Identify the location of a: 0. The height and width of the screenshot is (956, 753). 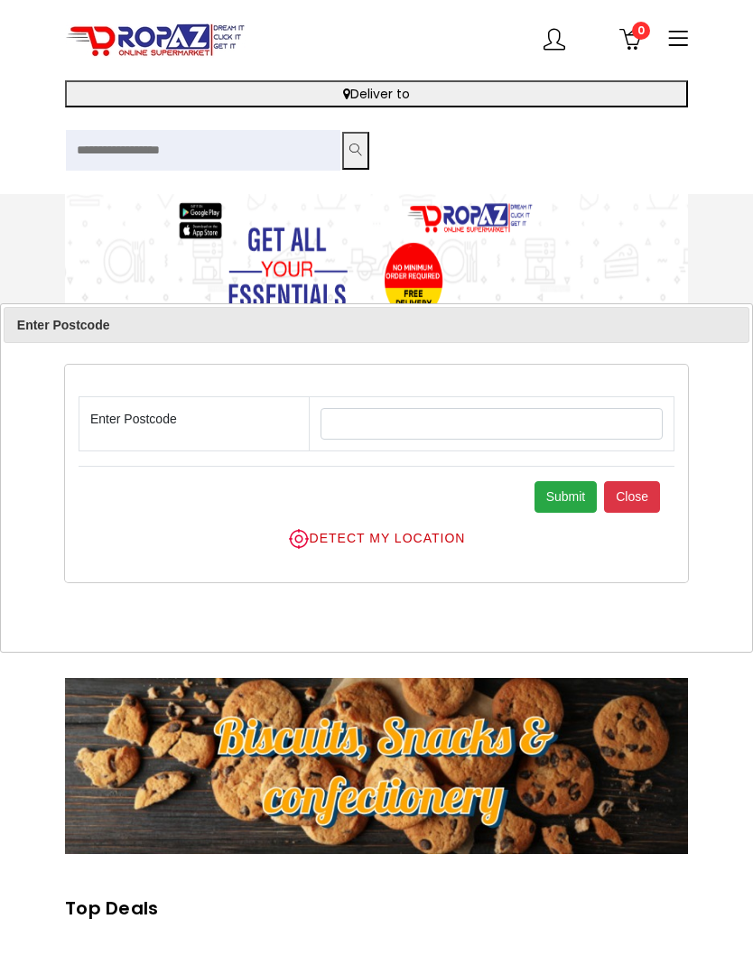
(630, 40).